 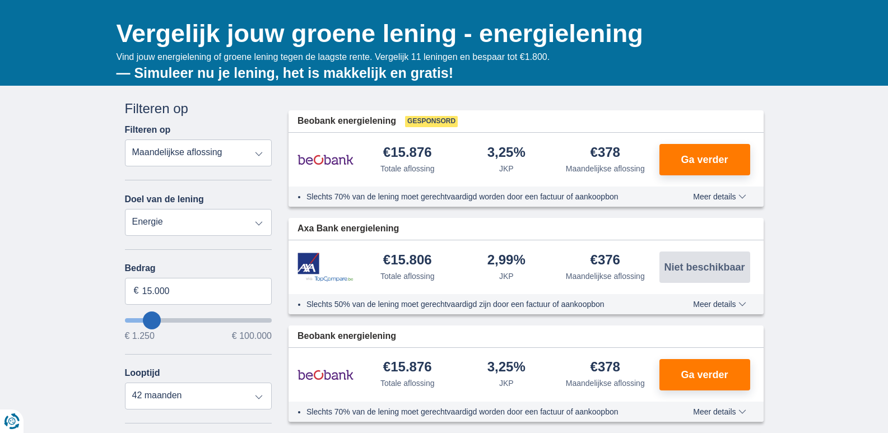 What do you see at coordinates (440, 34) in the screenshot?
I see `h1: Vergelijk jouw groene lening - energielening` at bounding box center [440, 34].